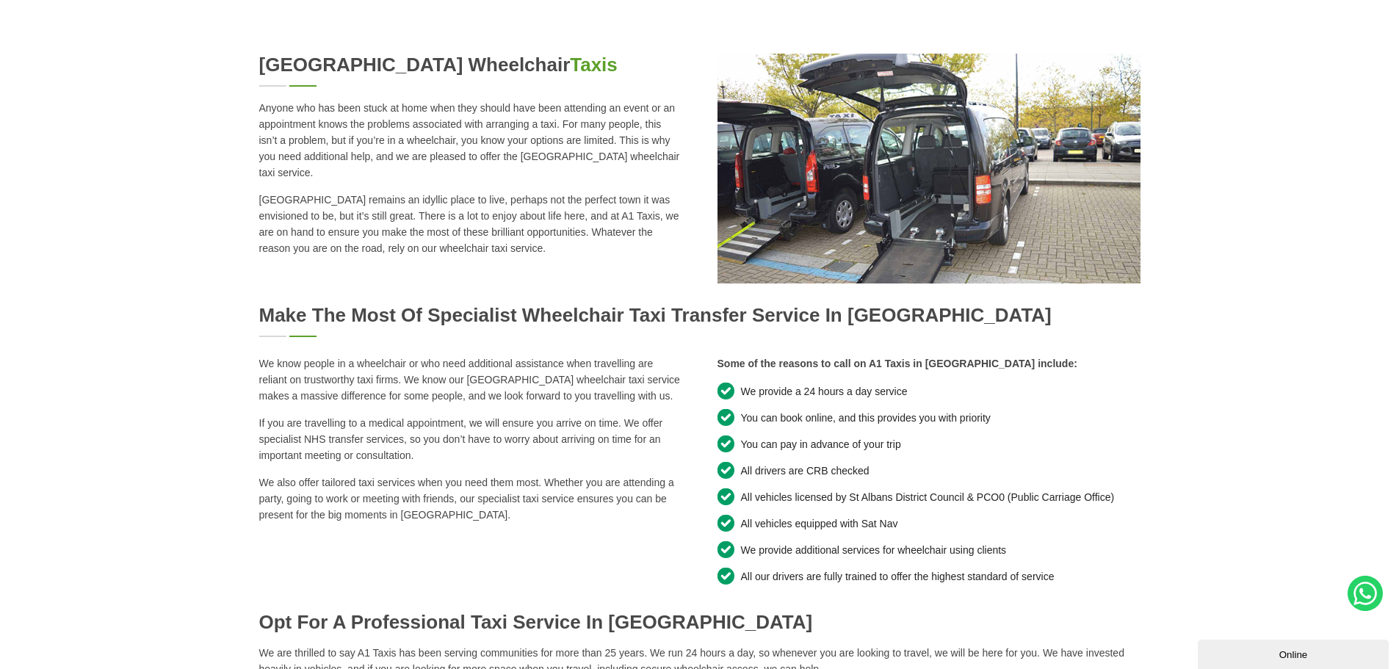 The height and width of the screenshot is (669, 1399). Describe the element at coordinates (471, 499) in the screenshot. I see `p: We also offer tailored taxi services when you need them most. Whether you are attending a party, ...` at that location.